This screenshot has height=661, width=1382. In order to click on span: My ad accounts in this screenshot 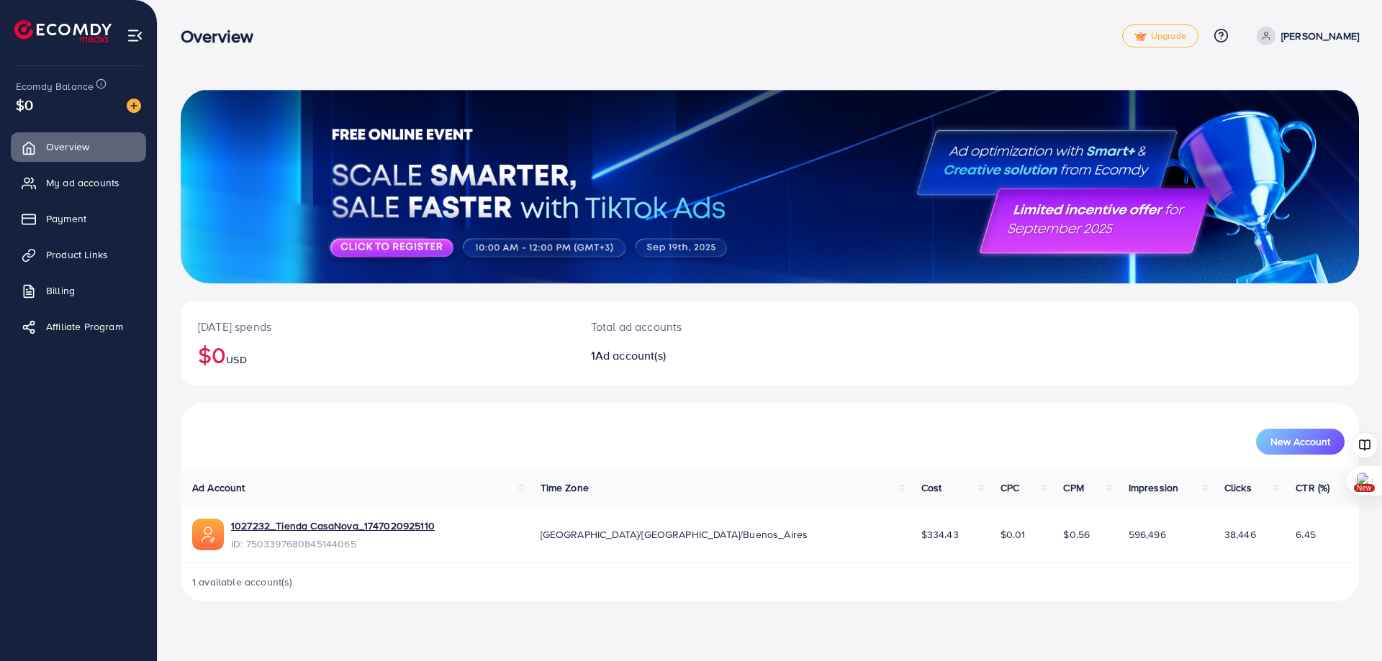, I will do `click(83, 183)`.